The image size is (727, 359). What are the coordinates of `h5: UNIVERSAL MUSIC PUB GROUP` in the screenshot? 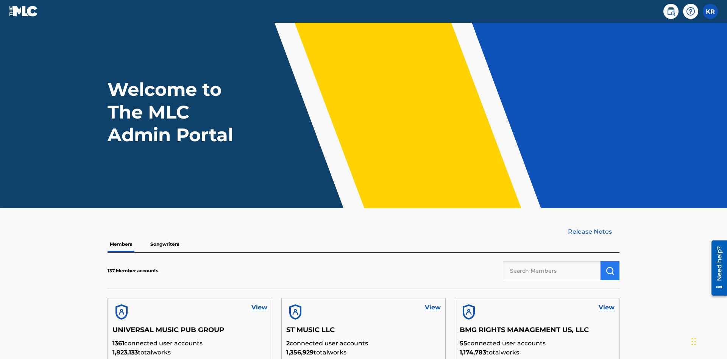 It's located at (190, 332).